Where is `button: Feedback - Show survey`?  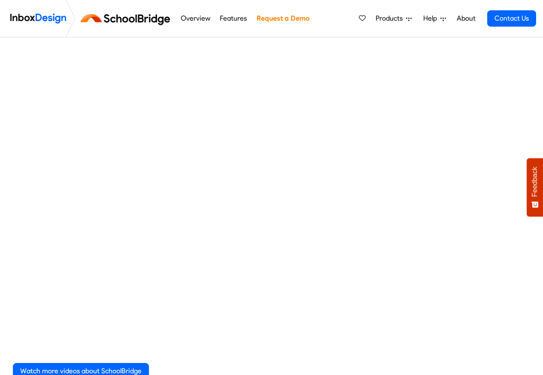
button: Feedback - Show survey is located at coordinates (535, 187).